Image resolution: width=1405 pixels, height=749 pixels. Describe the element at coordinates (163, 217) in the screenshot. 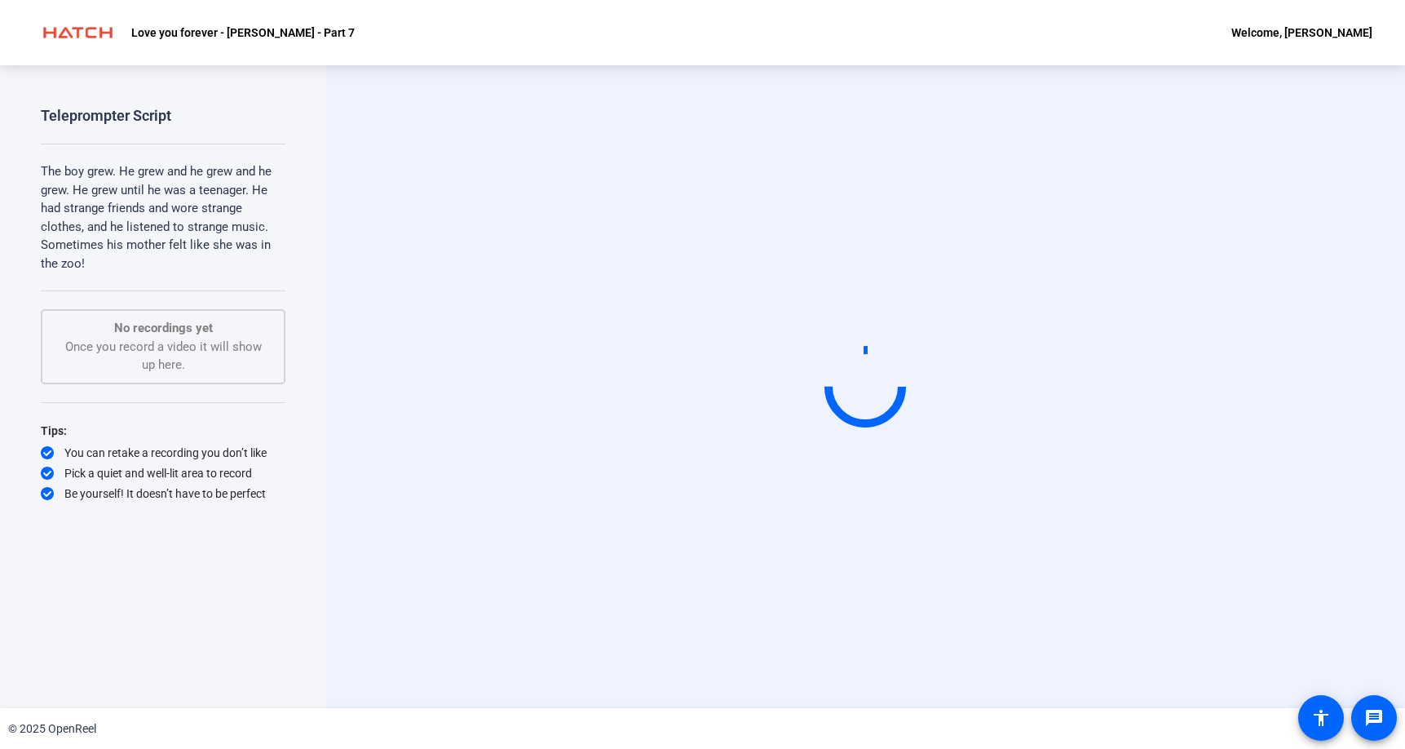

I see `p: The boy grew. He grew and he grew and he grew. He grew until he was a teenager. He had strange fr...` at that location.